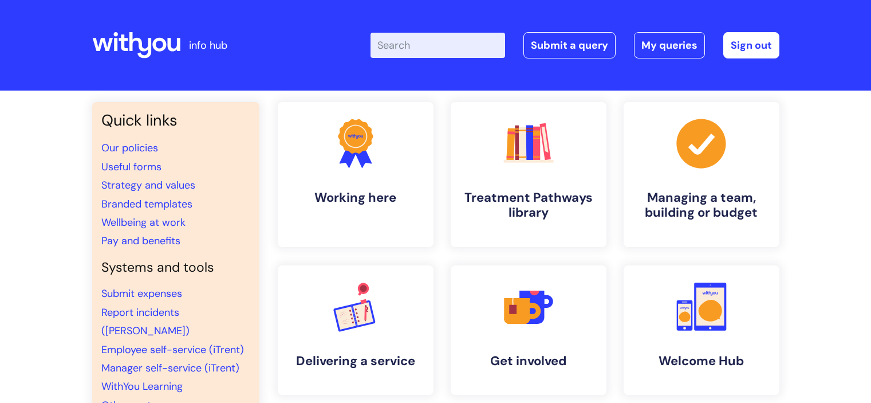  What do you see at coordinates (529, 330) in the screenshot?
I see `a: Get involved` at bounding box center [529, 330].